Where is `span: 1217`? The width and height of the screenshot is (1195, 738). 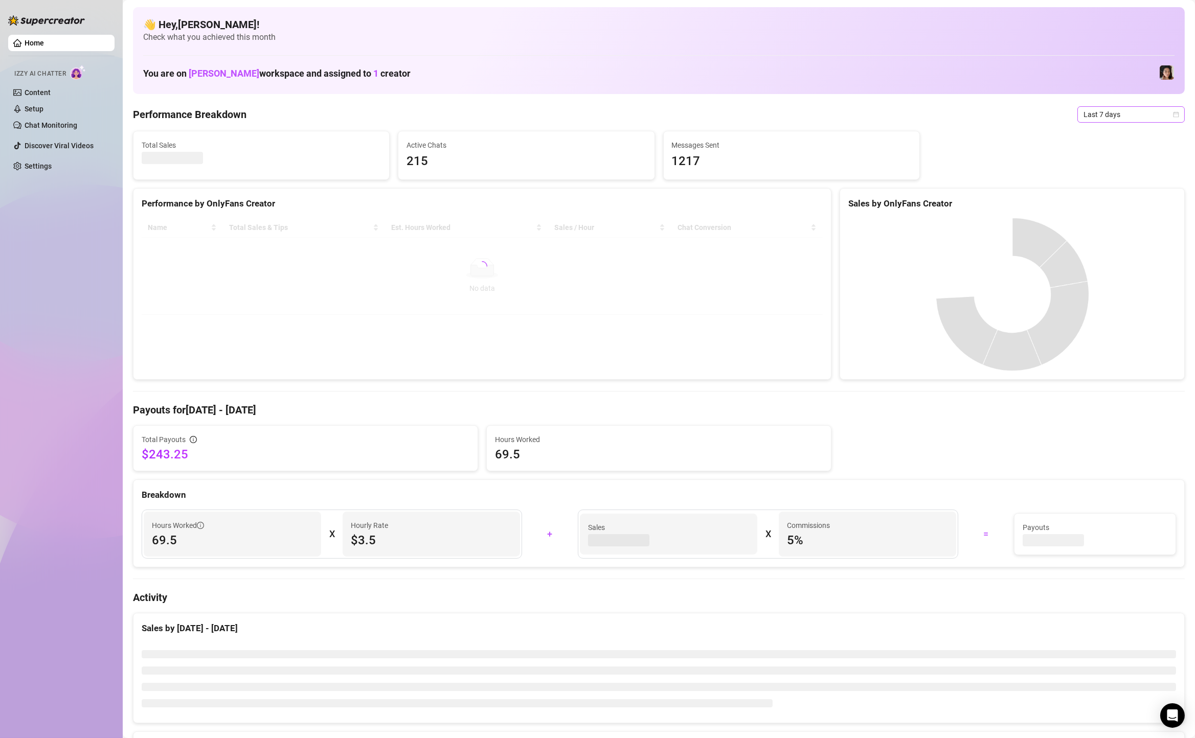 span: 1217 is located at coordinates (792, 162).